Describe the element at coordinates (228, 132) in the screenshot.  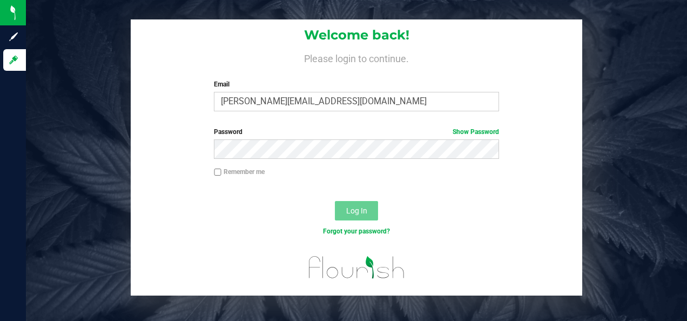
I see `span: Password` at that location.